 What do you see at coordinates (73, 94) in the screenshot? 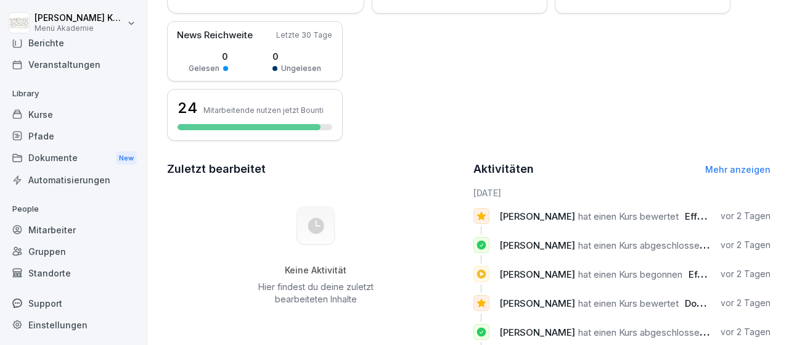
I see `p: Library` at bounding box center [73, 94].